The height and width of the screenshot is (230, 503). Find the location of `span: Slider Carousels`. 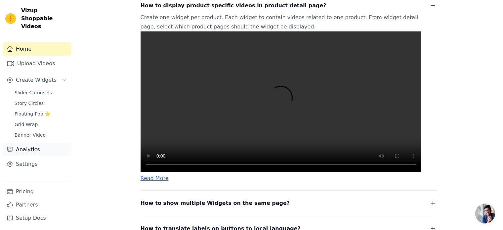

span: Slider Carousels is located at coordinates (33, 93).